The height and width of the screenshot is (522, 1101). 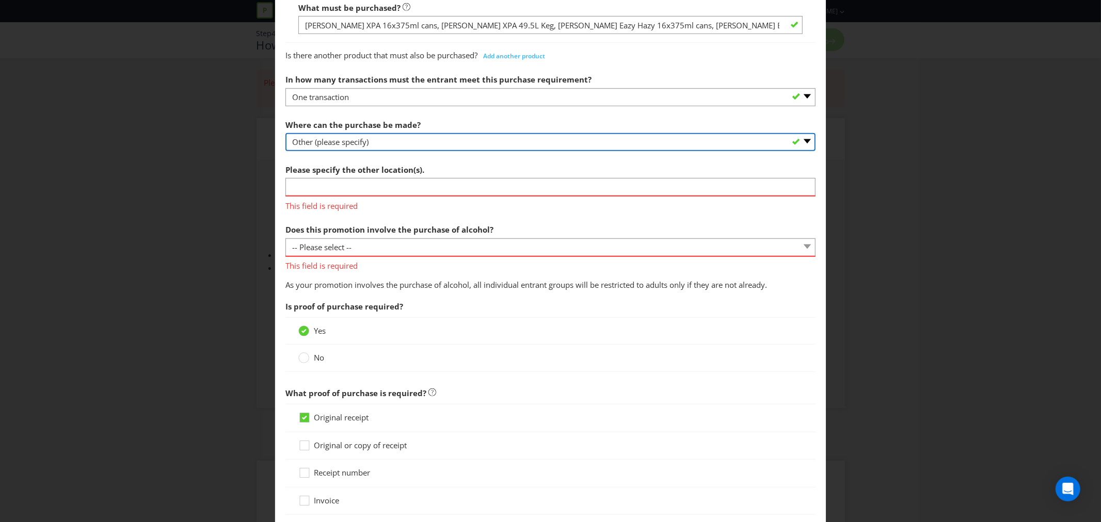 What do you see at coordinates (349, 8) in the screenshot?
I see `span: What must be purchased?` at bounding box center [349, 8].